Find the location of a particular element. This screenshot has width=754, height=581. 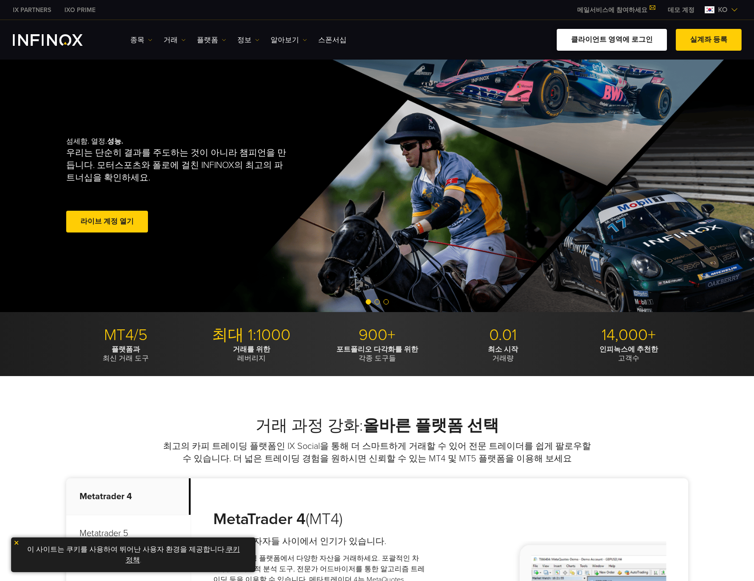

p: 우리는 단순히 결과를 주도하는 것이 아니라 챔피언을 만듭니다. 모터스포츠와 폴로에 걸친 INFINOX의 최고의 파트너십을 확인하세요. is located at coordinates (178, 165).